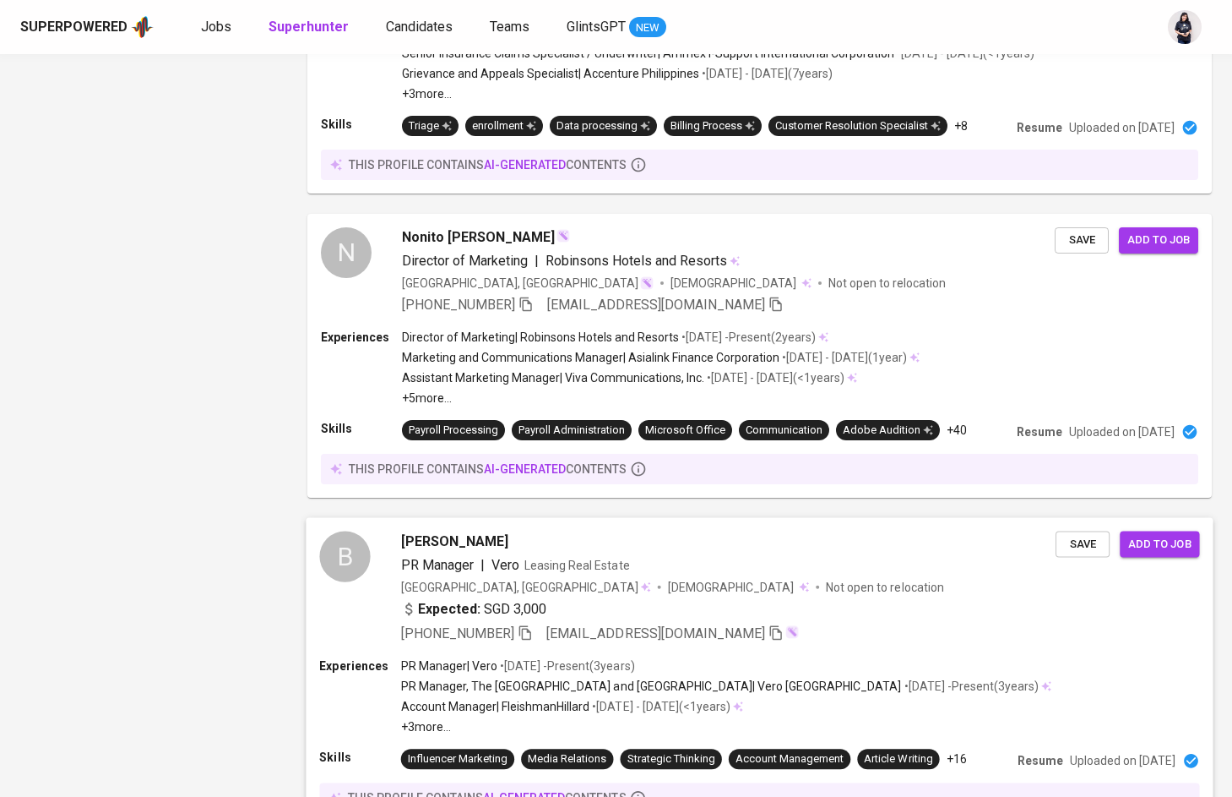 The image size is (1232, 797). What do you see at coordinates (308, 26) in the screenshot?
I see `b: Superhunter` at bounding box center [308, 26].